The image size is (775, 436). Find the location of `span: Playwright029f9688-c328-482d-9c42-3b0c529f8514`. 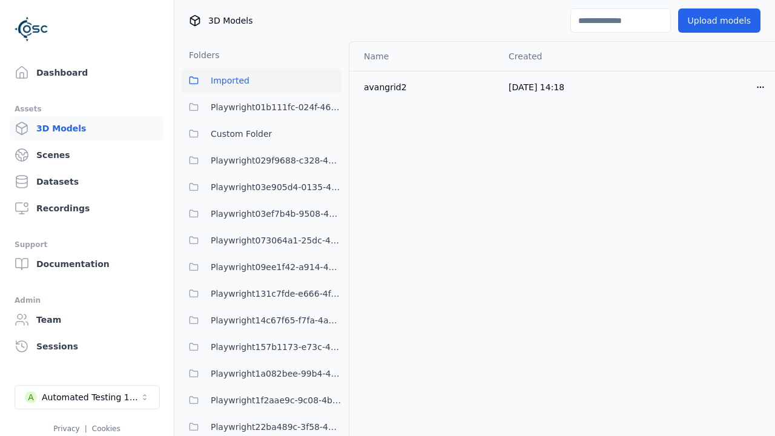

span: Playwright029f9688-c328-482d-9c42-3b0c529f8514 is located at coordinates (276, 161).